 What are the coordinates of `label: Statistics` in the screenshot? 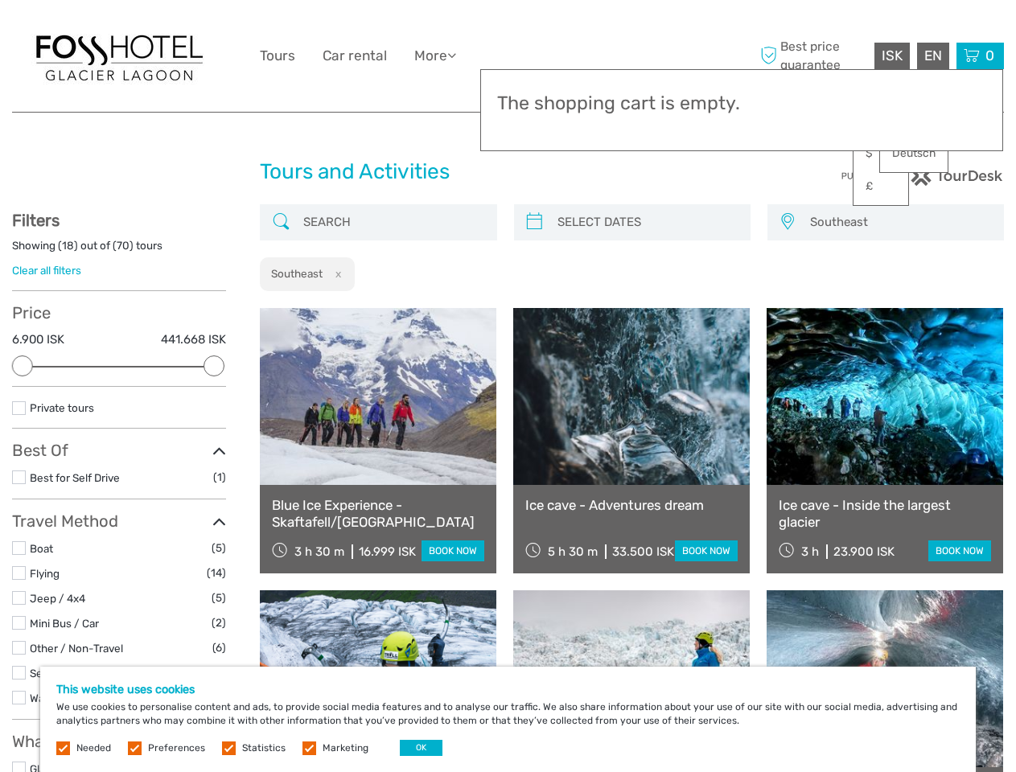 It's located at (264, 748).